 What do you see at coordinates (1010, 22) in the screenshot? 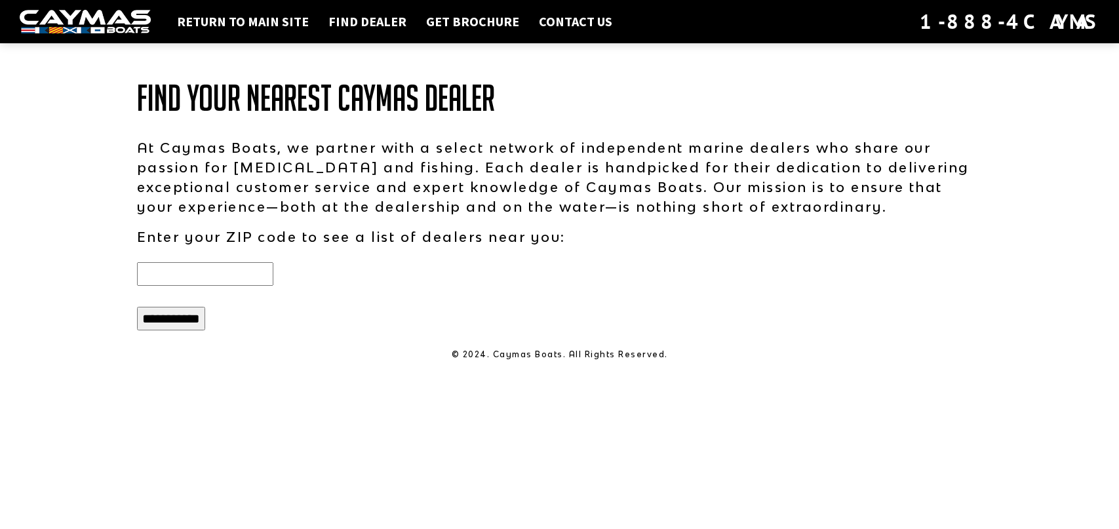
I see `div: 1-888-4CAYMAS` at bounding box center [1010, 22].